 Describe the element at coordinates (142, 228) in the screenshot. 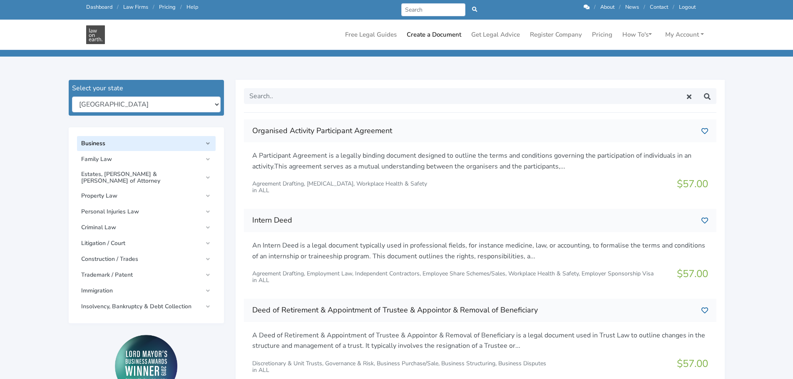

I see `span: Criminal Law` at that location.